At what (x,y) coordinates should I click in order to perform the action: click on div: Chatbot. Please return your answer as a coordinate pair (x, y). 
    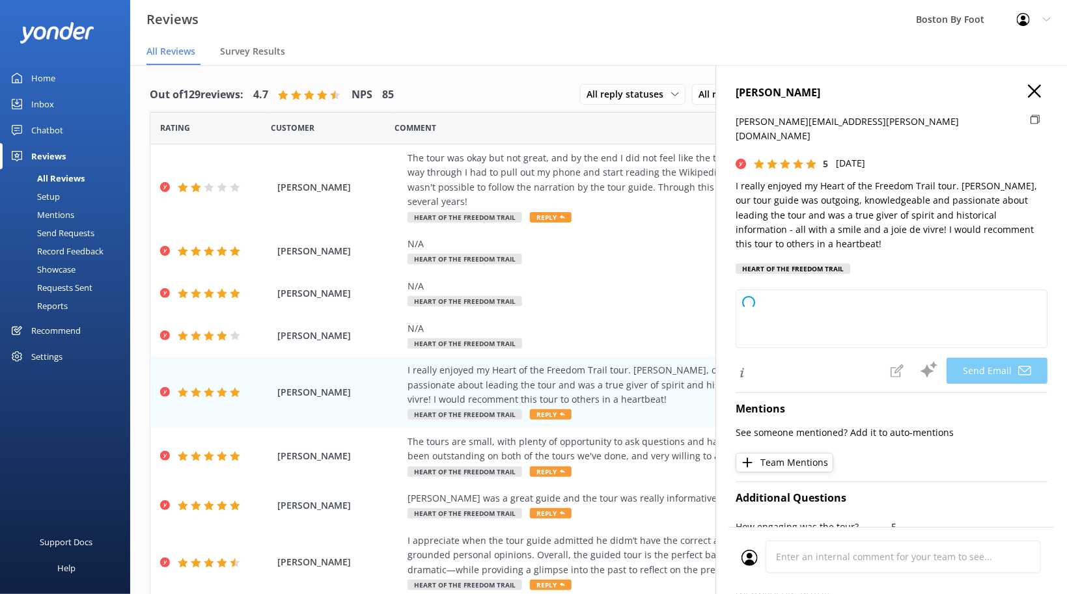
    Looking at the image, I should click on (47, 130).